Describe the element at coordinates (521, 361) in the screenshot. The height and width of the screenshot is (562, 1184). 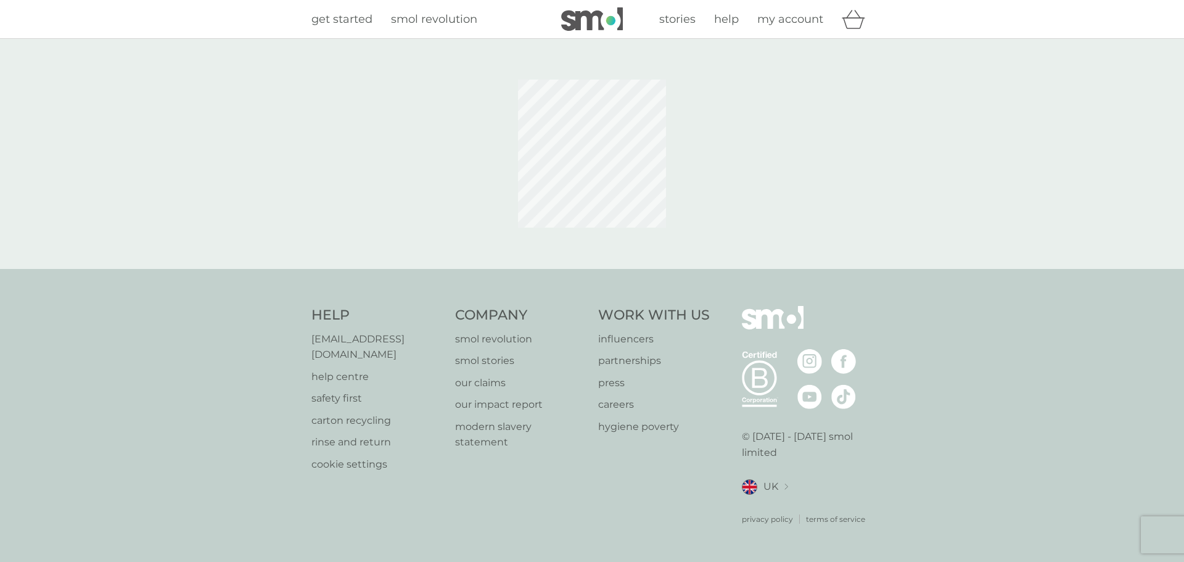
I see `p: smol stories` at that location.